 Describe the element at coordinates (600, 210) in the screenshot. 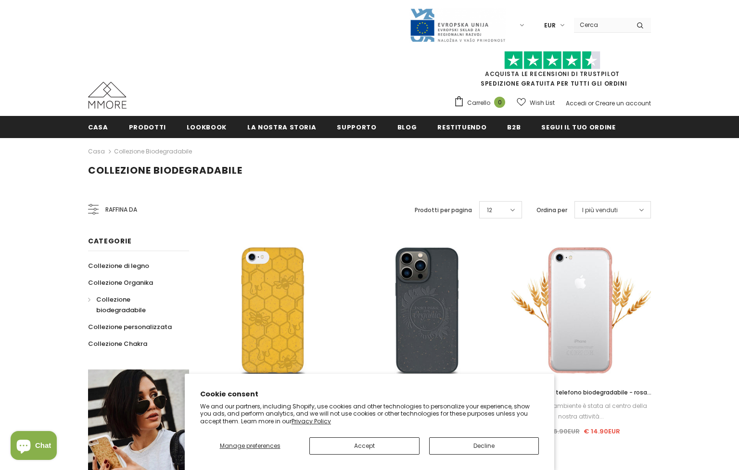

I see `span: I più venduti` at that location.